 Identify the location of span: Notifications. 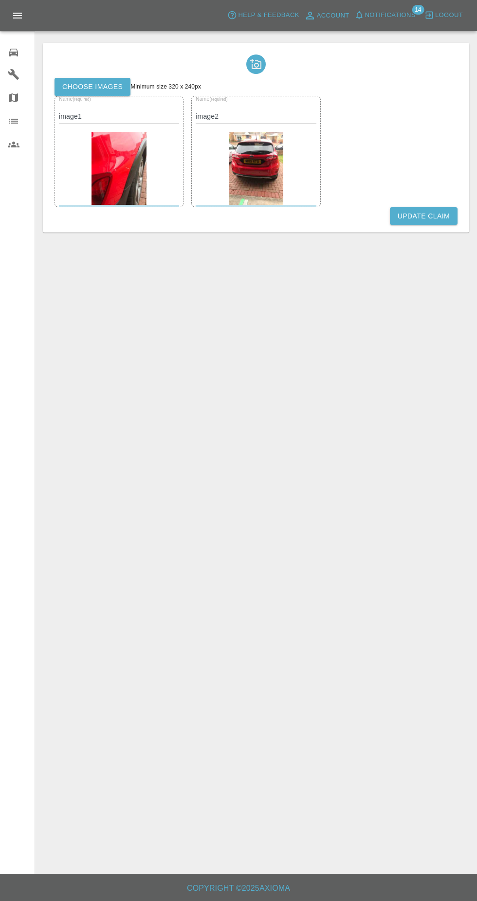
(390, 15).